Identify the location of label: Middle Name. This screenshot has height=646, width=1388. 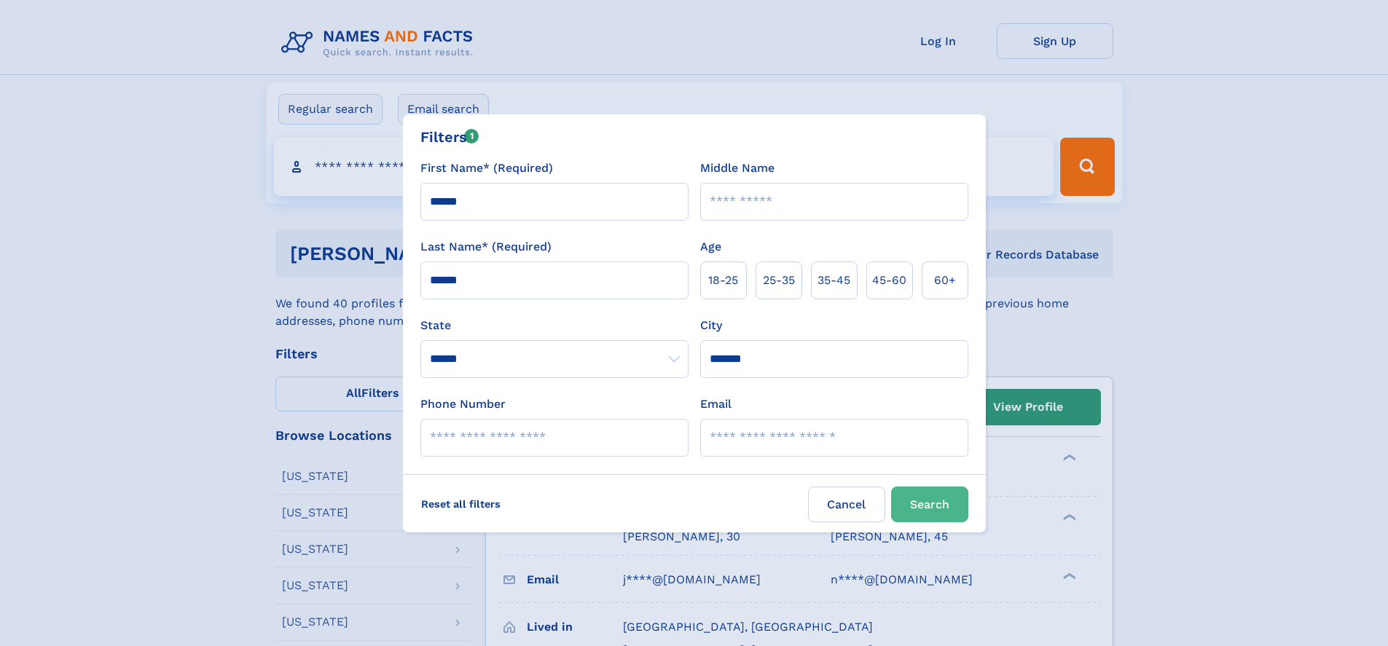
(738, 168).